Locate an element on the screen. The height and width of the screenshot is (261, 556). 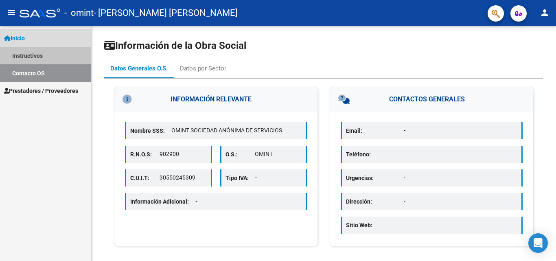
p: Sitio Web: is located at coordinates (375, 225).